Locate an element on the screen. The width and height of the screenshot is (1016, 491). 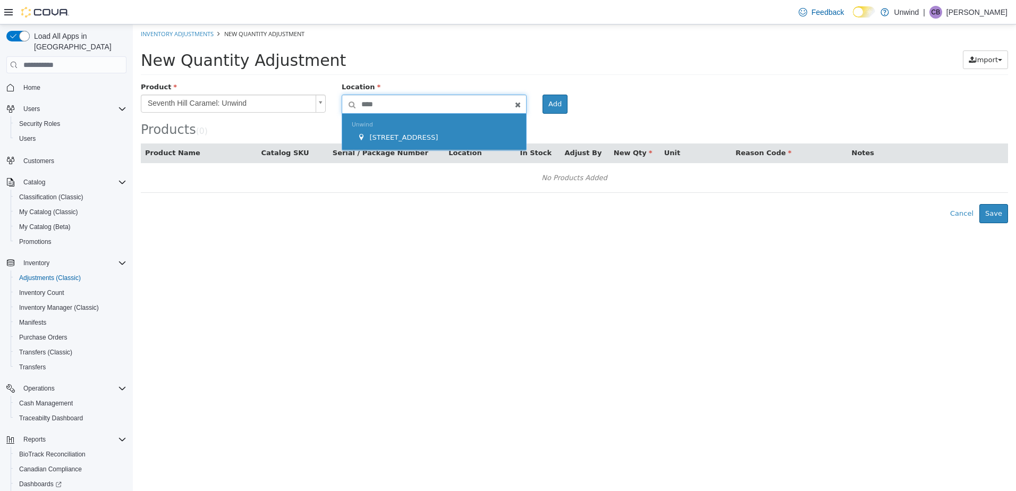
span: New Quantity Adjustment is located at coordinates (131, 9).